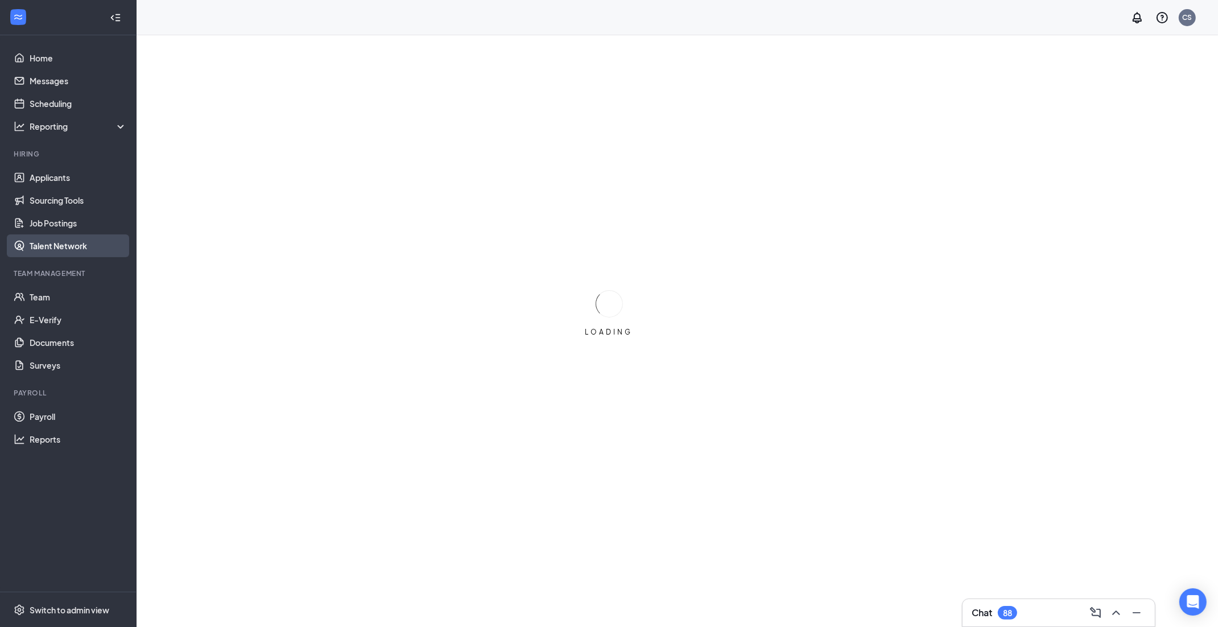  What do you see at coordinates (78, 320) in the screenshot?
I see `a: E-Verify` at bounding box center [78, 320].